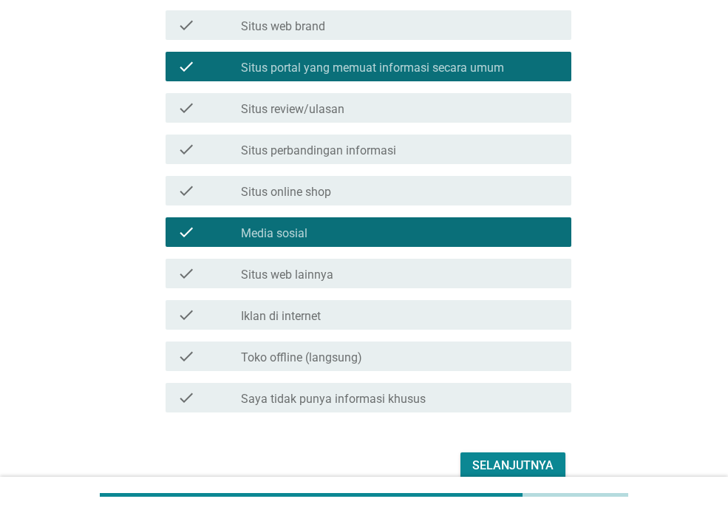 This screenshot has width=728, height=513. I want to click on label: Situs review/ulasan, so click(293, 109).